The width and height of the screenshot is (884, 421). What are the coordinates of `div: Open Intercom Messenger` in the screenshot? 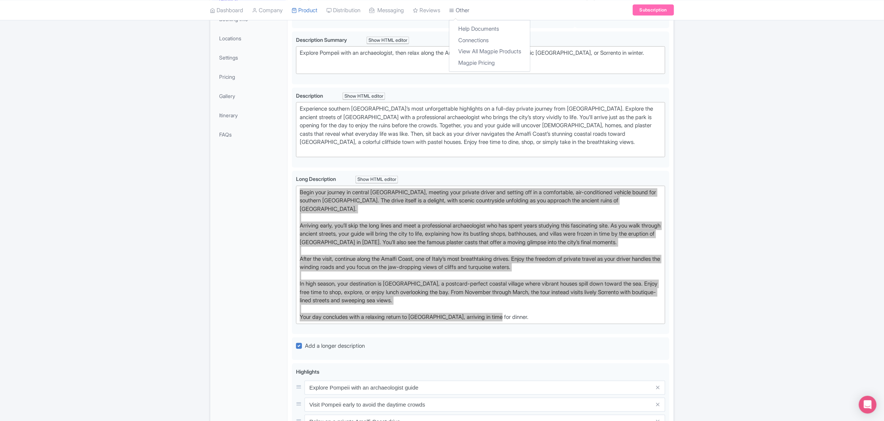 It's located at (868, 405).